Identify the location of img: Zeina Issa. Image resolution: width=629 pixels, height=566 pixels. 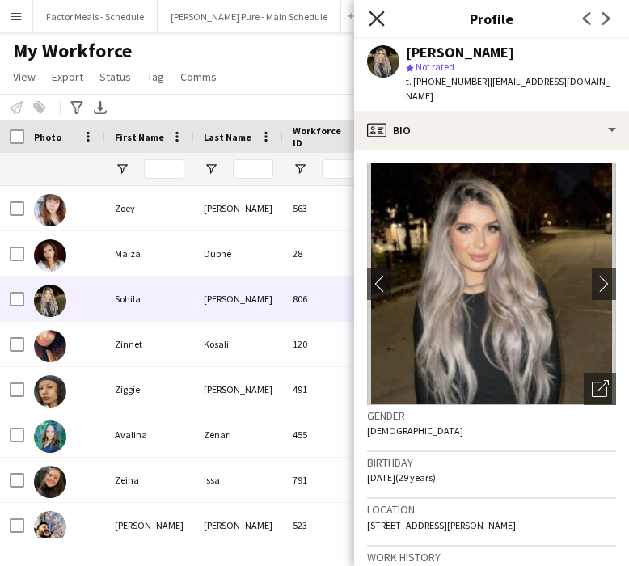
(50, 482).